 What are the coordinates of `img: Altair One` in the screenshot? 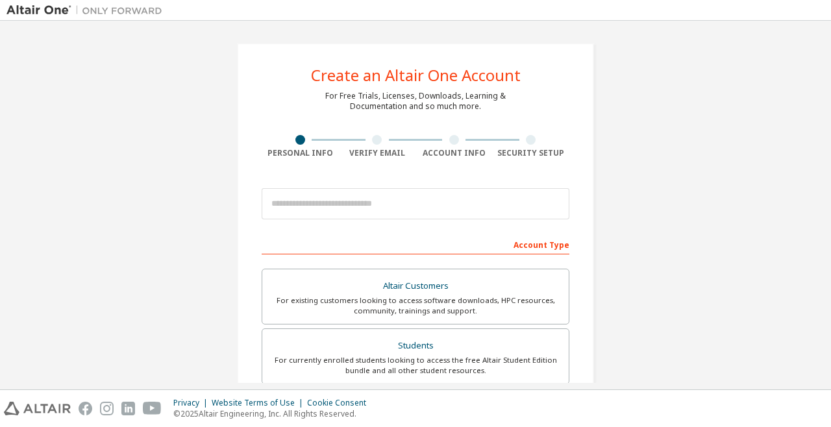 It's located at (88, 10).